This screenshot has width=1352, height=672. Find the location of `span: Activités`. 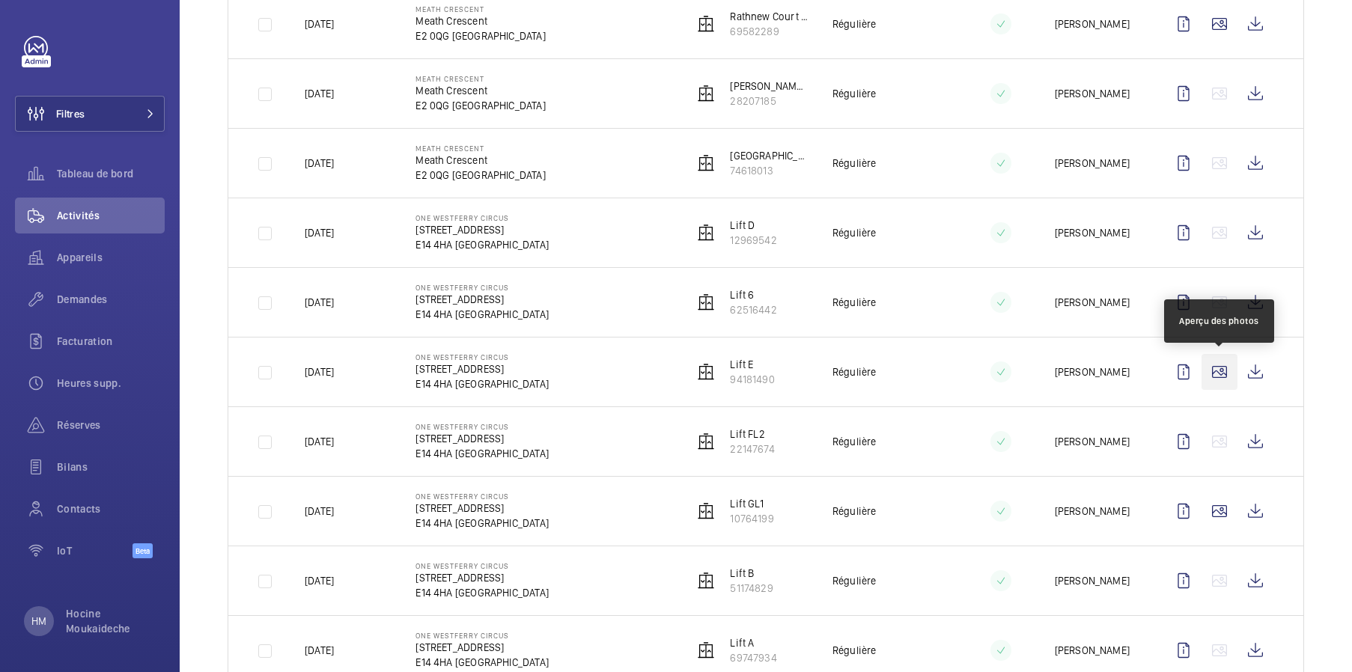

span: Activités is located at coordinates (111, 216).